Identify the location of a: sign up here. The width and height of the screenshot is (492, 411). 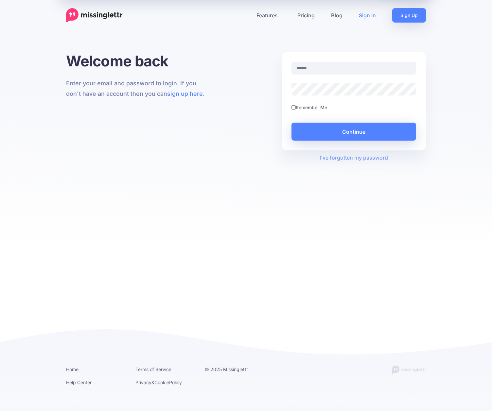
(185, 94).